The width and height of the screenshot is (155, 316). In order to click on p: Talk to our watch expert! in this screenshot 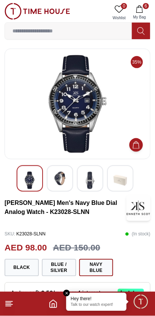, I will do `click(97, 306)`.